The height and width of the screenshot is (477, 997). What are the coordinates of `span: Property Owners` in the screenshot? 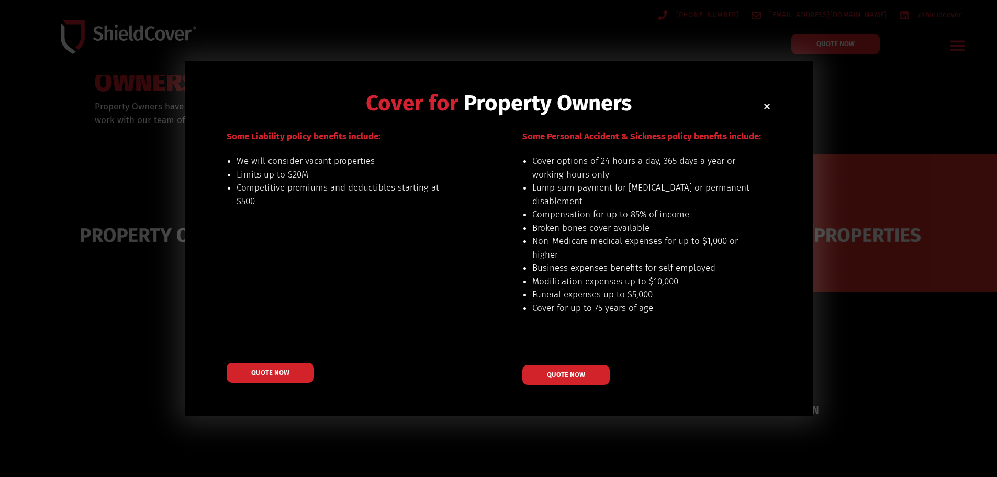 It's located at (548, 103).